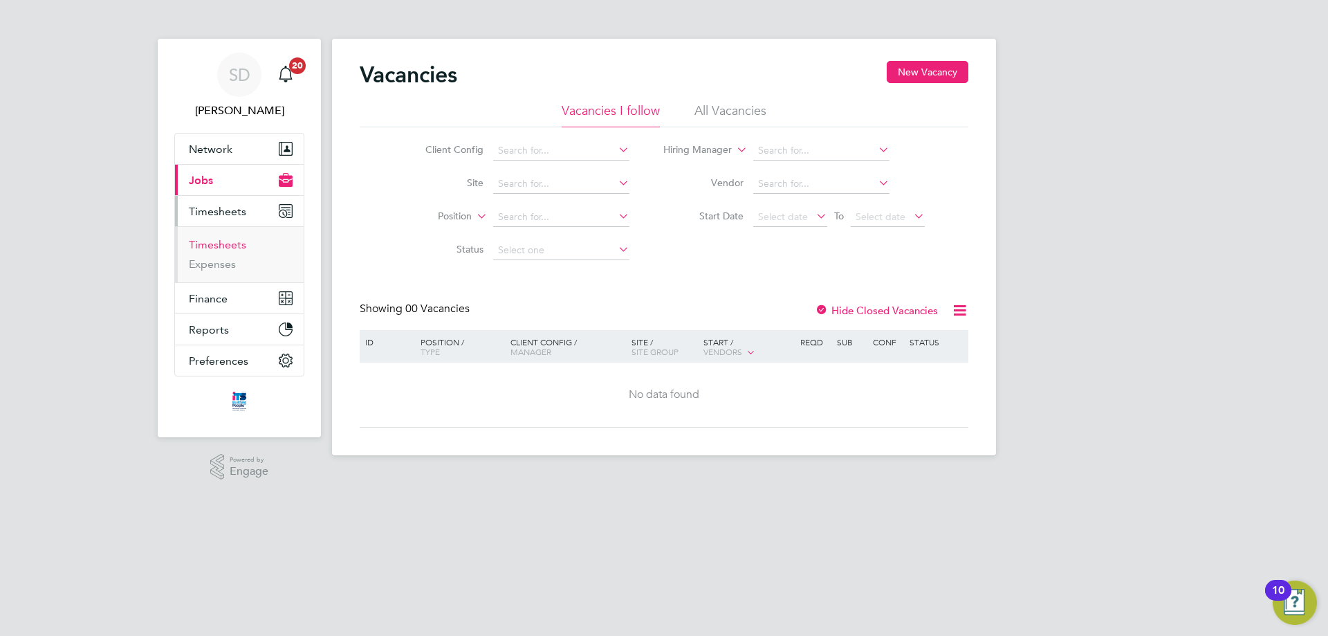 This screenshot has height=636, width=1328. What do you see at coordinates (936, 342) in the screenshot?
I see `div: Status` at bounding box center [936, 342].